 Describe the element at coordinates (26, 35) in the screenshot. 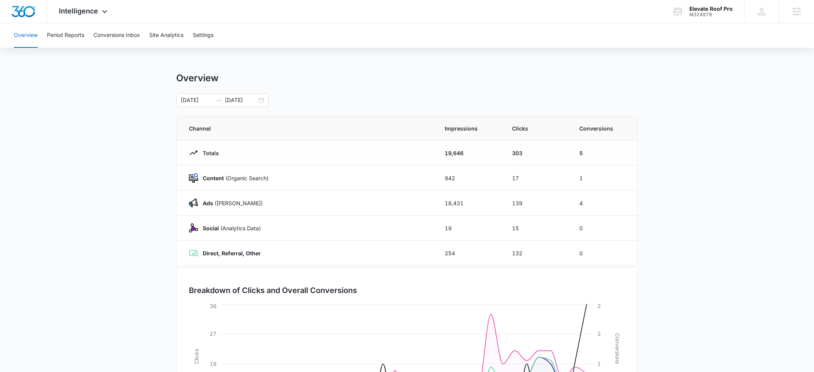

I see `button: Overview` at that location.